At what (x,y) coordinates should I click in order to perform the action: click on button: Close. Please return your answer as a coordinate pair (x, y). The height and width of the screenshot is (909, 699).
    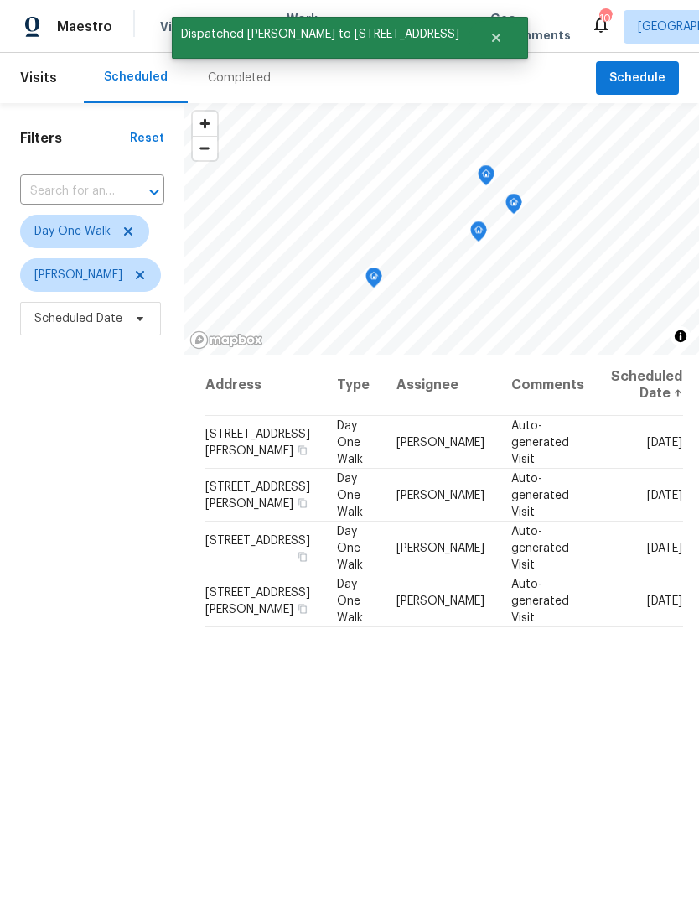
    Looking at the image, I should click on (497, 38).